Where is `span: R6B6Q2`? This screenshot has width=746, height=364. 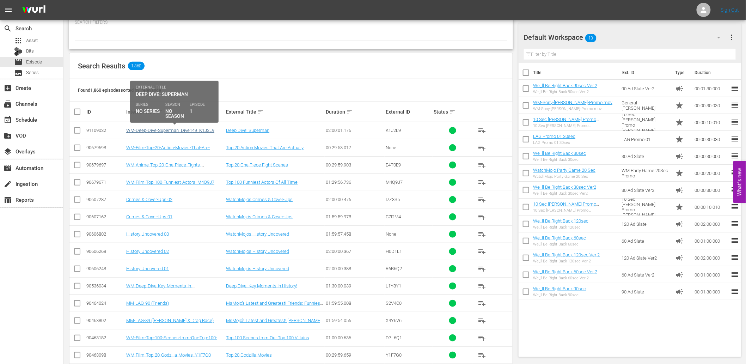
span: R6B6Q2 is located at coordinates (394, 268).